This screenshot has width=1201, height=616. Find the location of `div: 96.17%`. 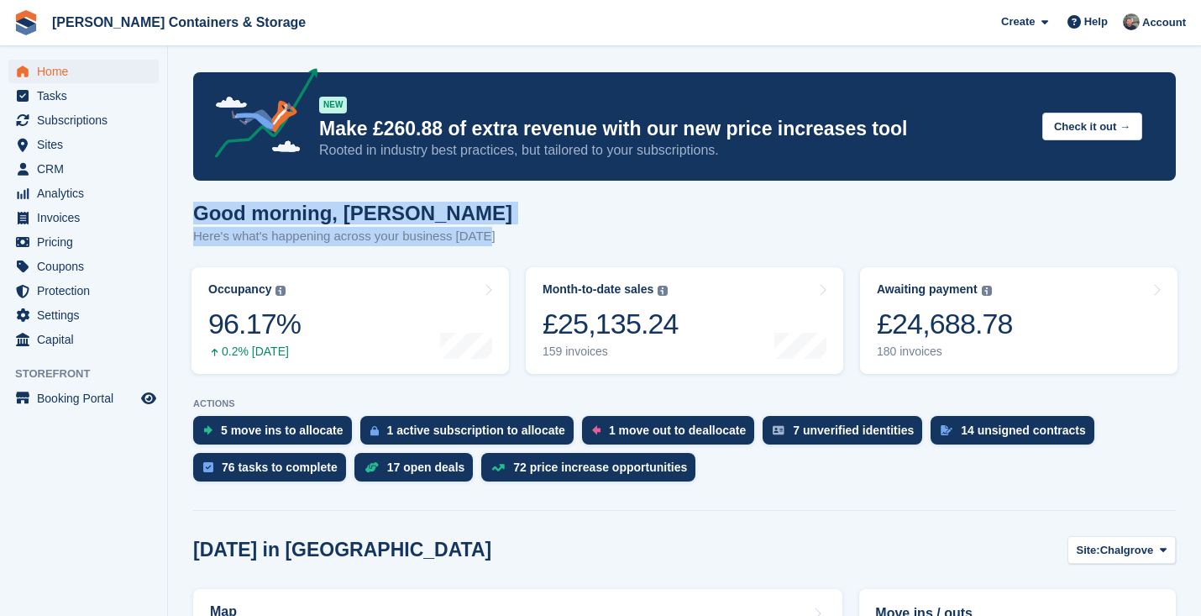

div: 96.17% is located at coordinates (255, 323).